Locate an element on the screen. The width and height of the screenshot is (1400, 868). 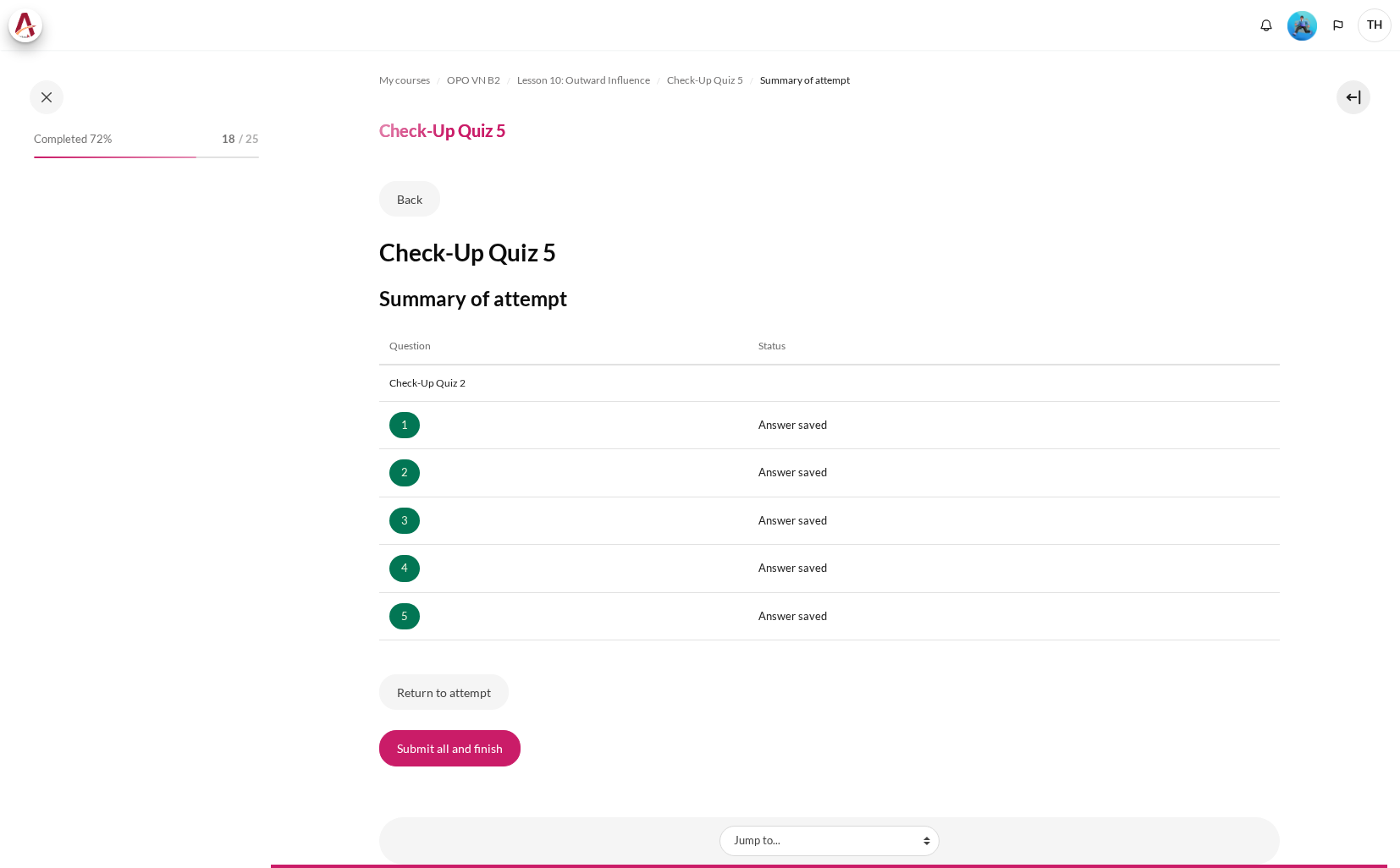
span: OPO VN B2 is located at coordinates (473, 81).